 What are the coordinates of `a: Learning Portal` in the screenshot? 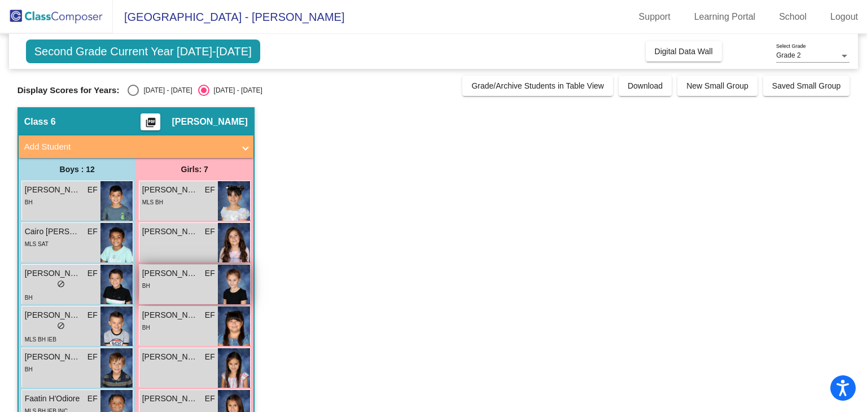 It's located at (725, 17).